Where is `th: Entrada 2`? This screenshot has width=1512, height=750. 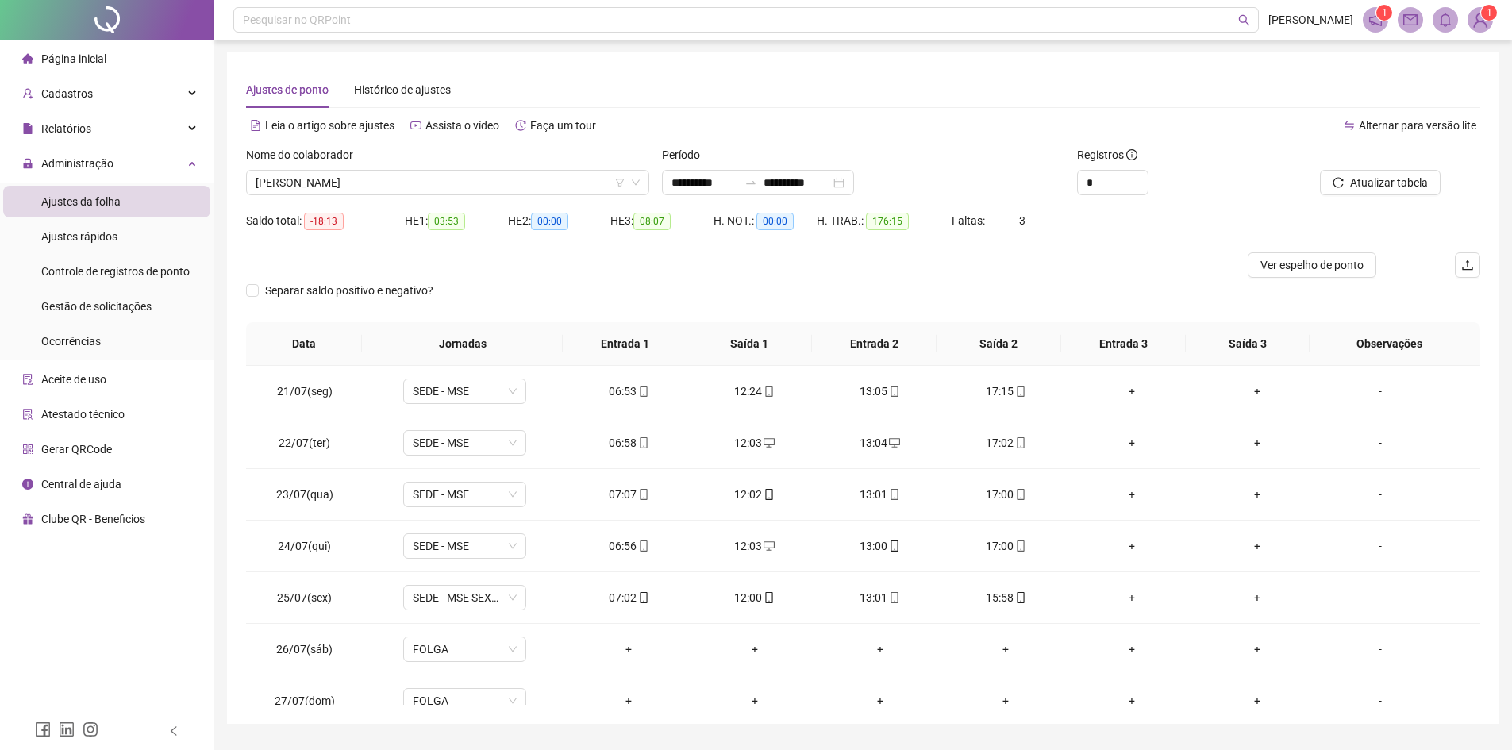 th: Entrada 2 is located at coordinates (874, 344).